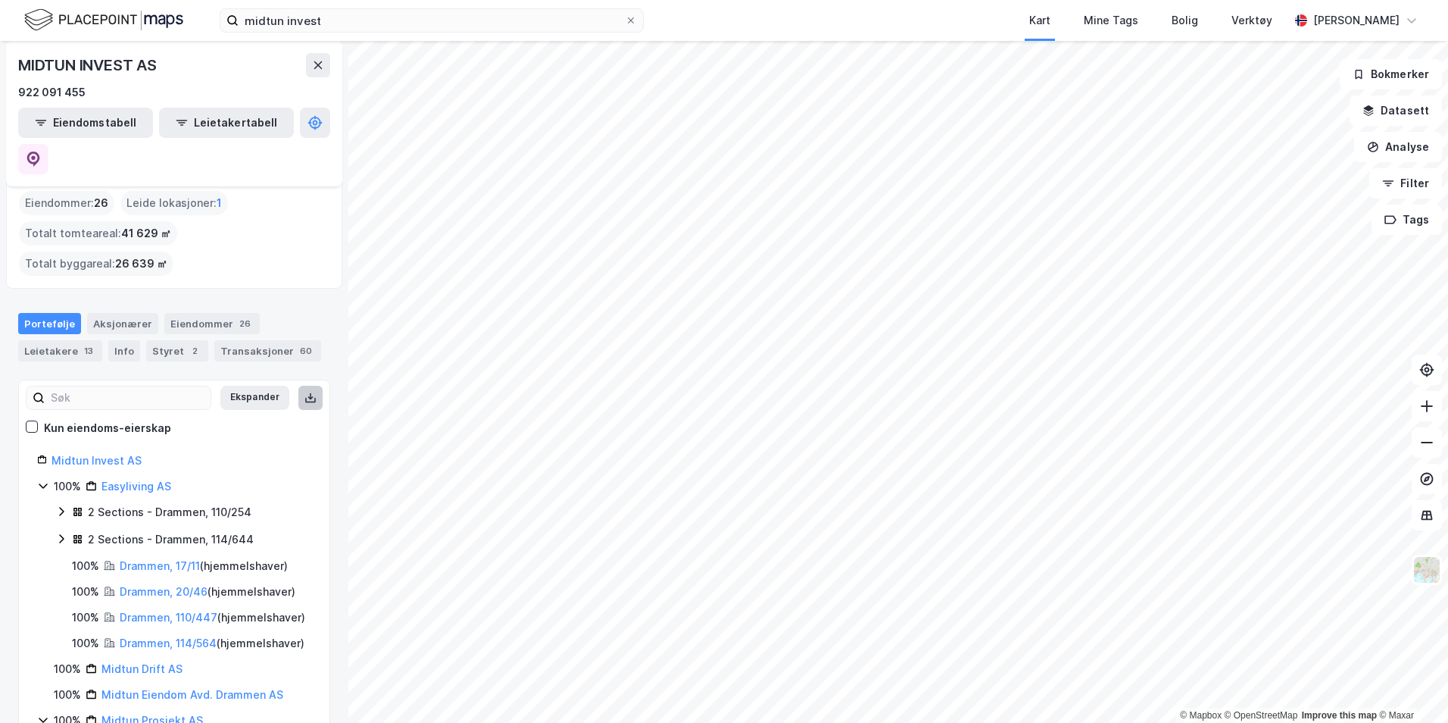 The height and width of the screenshot is (723, 1448). I want to click on div: Eiendommer :, so click(67, 203).